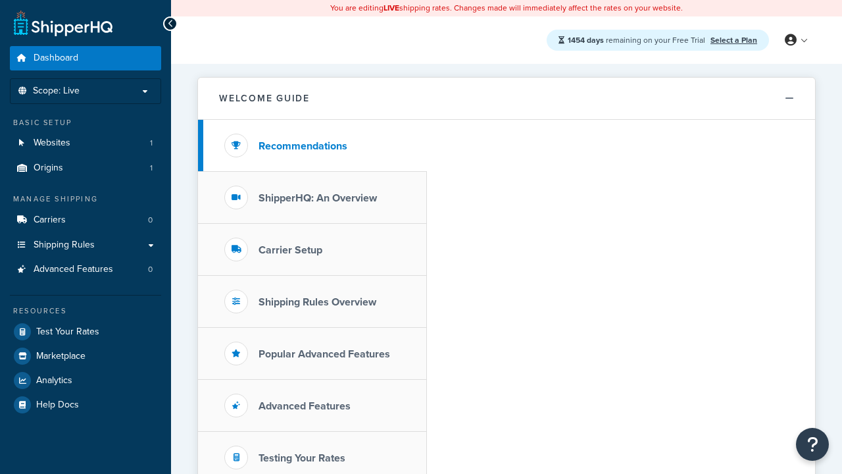 Image resolution: width=842 pixels, height=474 pixels. I want to click on h3: Shipping Rules Overview, so click(317, 302).